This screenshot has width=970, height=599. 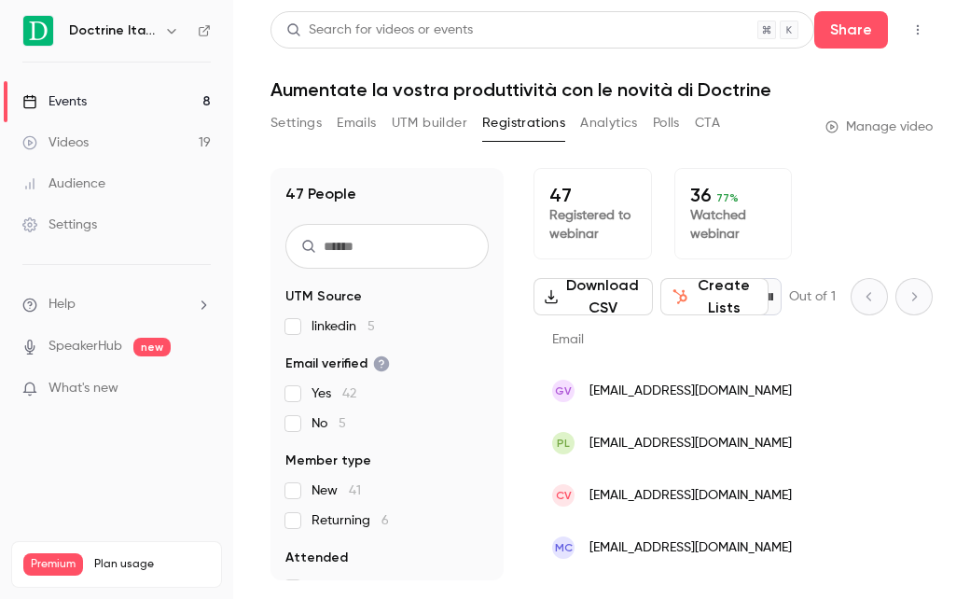 I want to click on span: UTM Source, so click(x=324, y=297).